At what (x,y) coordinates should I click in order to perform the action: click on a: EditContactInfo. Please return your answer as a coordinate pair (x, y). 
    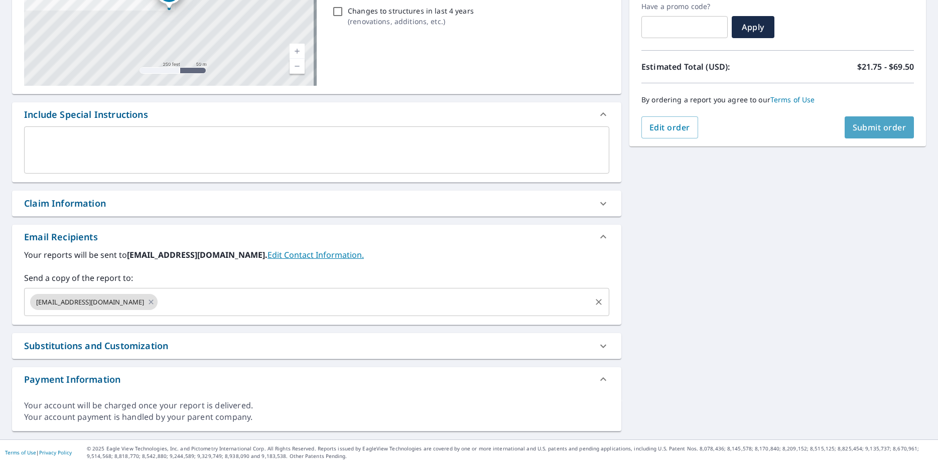
    Looking at the image, I should click on (316, 255).